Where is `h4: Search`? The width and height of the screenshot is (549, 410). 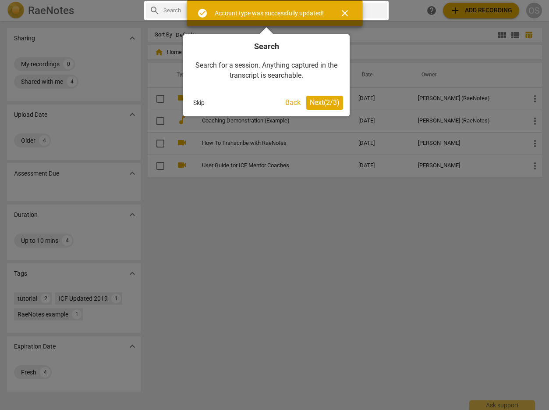
h4: Search is located at coordinates (267, 46).